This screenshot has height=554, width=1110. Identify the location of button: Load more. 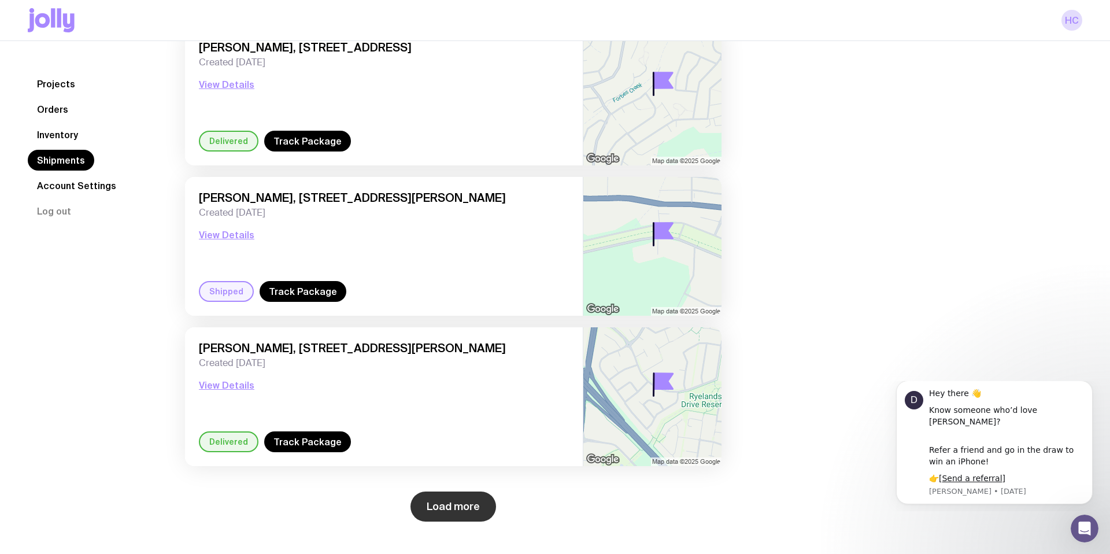
(453, 506).